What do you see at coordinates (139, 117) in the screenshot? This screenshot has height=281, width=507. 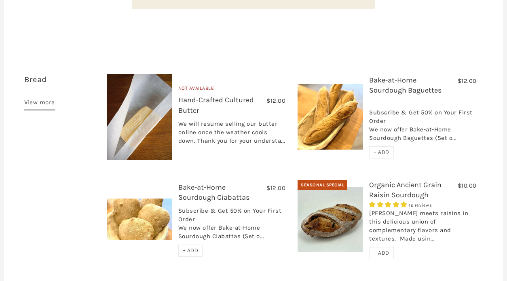 I see `img: Hand-Crafted Cultured Butter` at bounding box center [139, 117].